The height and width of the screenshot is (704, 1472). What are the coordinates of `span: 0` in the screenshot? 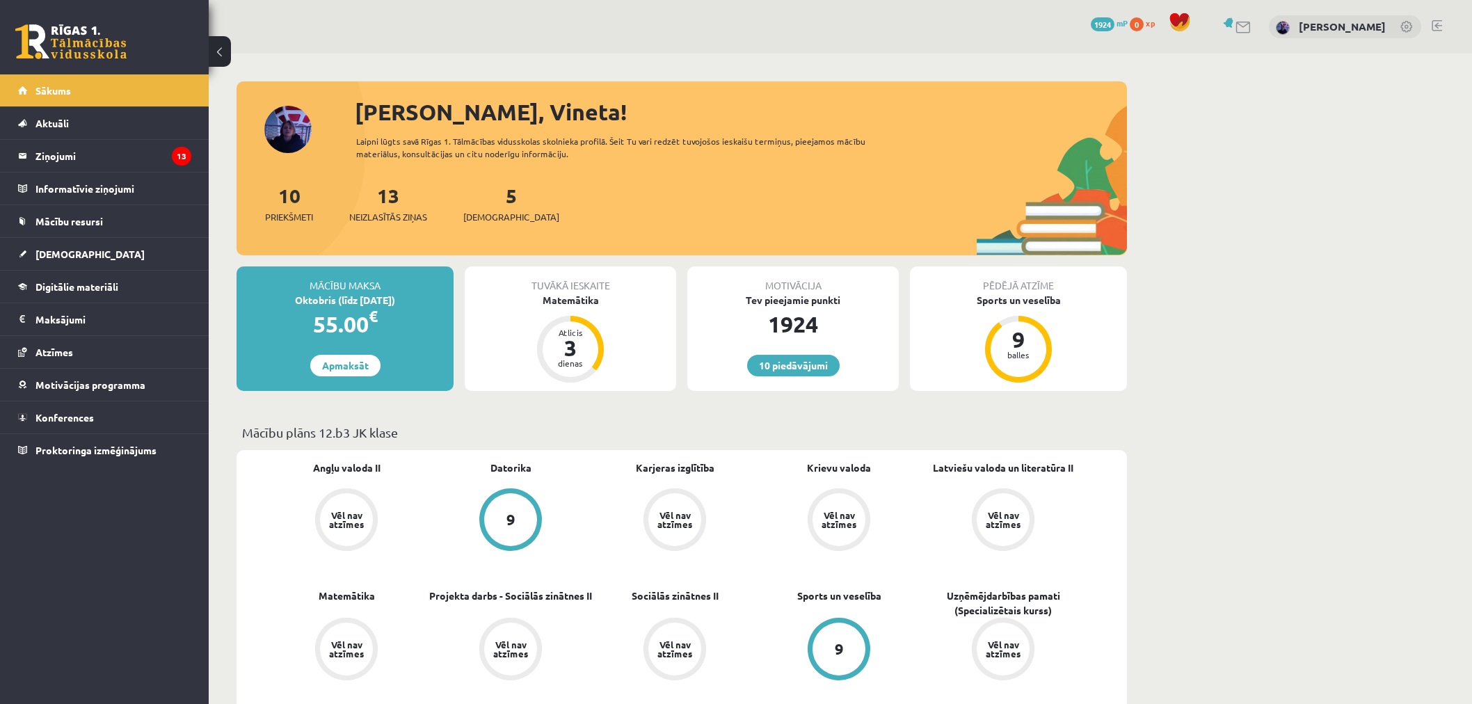 It's located at (1137, 24).